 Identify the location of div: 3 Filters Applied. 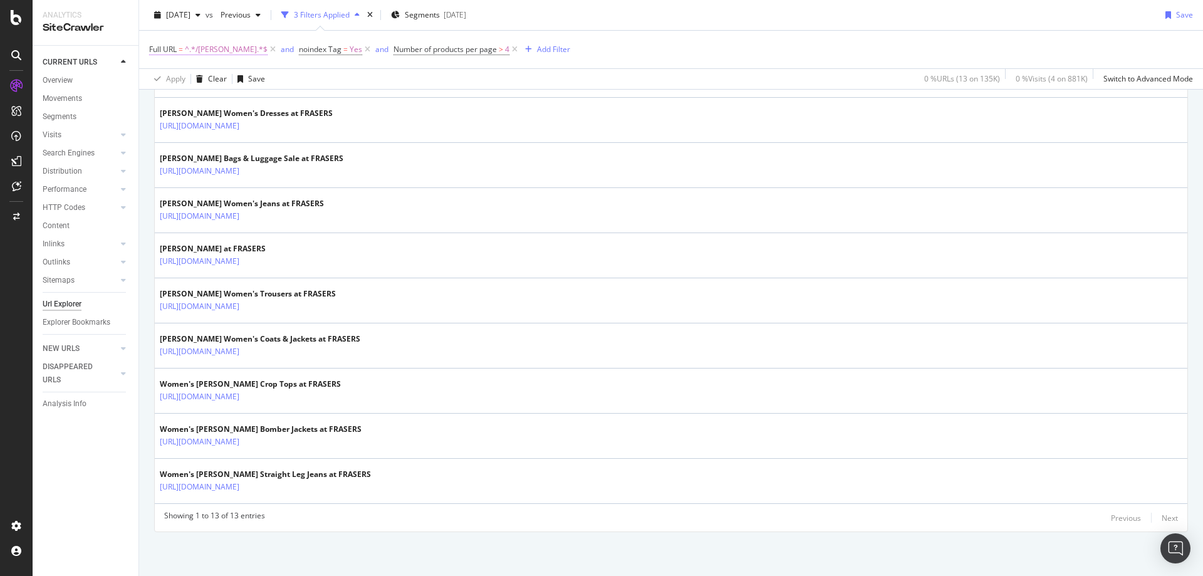
(322, 14).